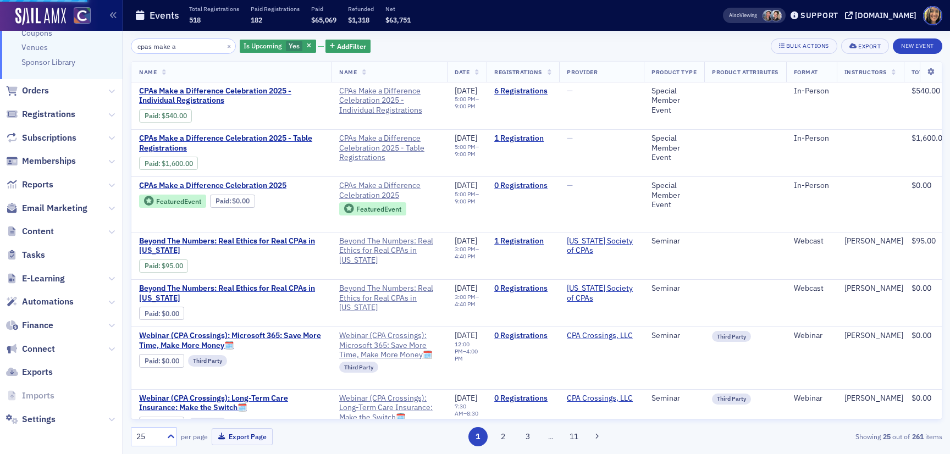 The width and height of the screenshot is (950, 454). What do you see at coordinates (602, 246) in the screenshot?
I see `span: Colorado Society of CPAs` at bounding box center [602, 246].